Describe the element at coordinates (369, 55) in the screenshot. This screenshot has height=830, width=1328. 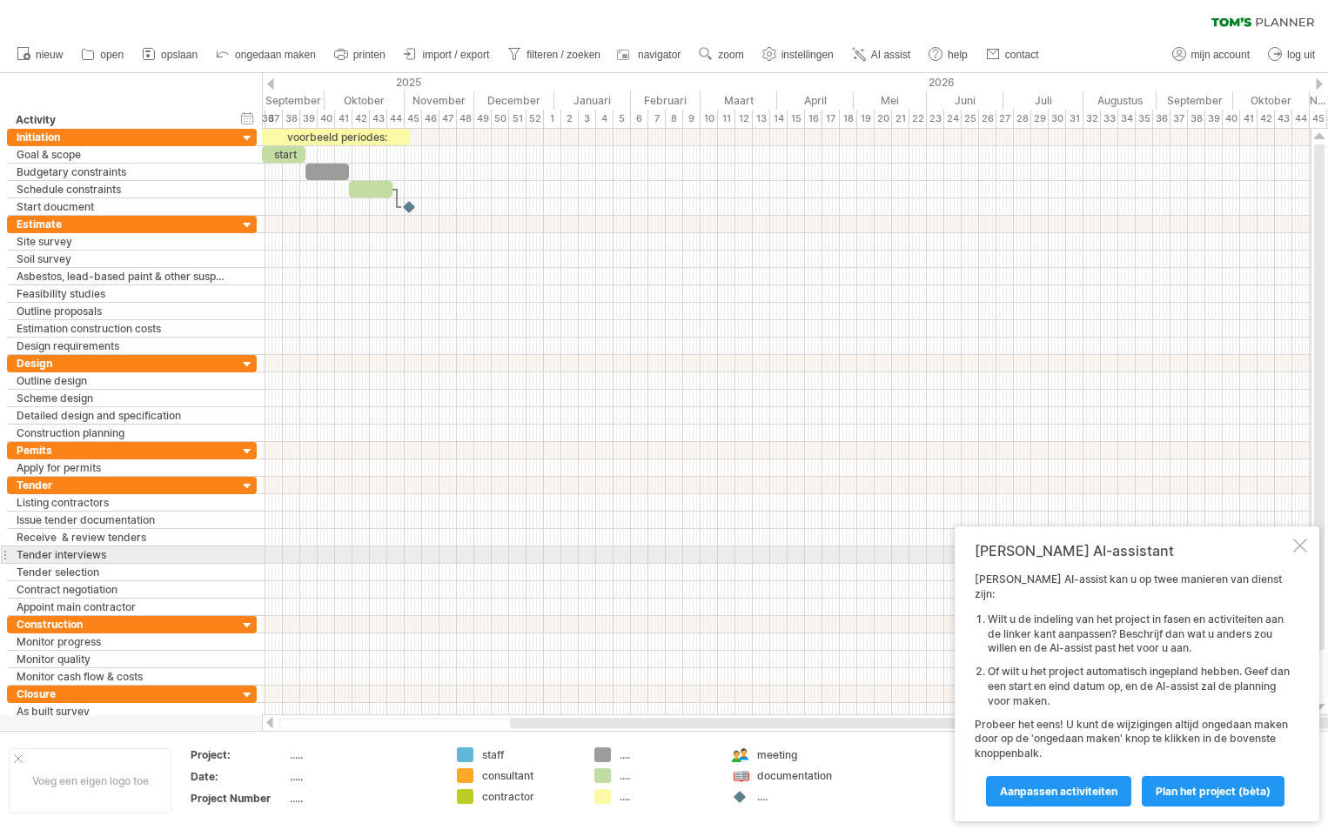
I see `span: printen` at that location.